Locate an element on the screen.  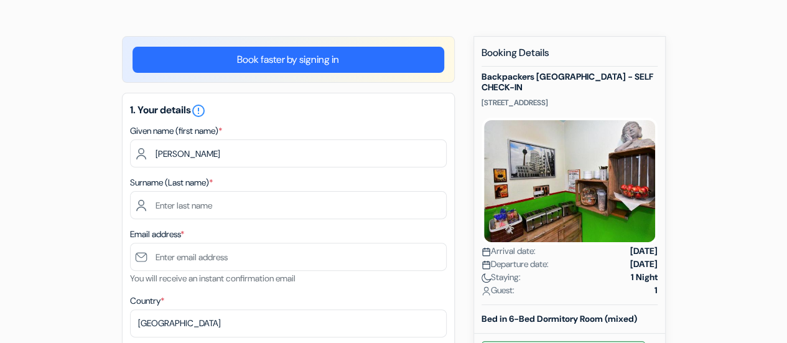
h5: 1. Your details is located at coordinates (288, 111).